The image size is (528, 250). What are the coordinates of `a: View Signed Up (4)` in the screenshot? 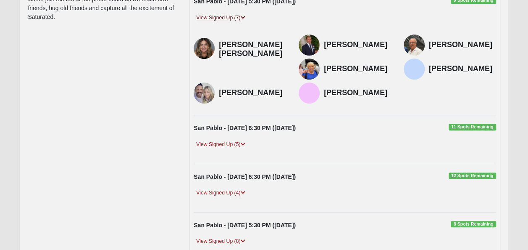 It's located at (221, 192).